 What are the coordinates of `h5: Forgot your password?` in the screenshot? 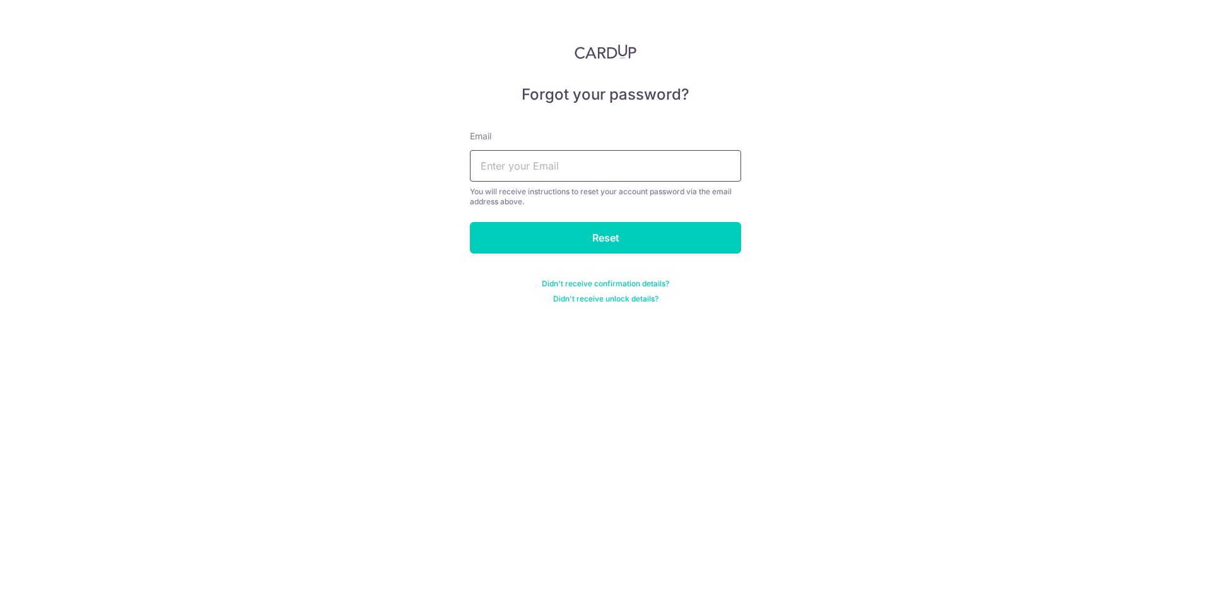 It's located at (606, 95).